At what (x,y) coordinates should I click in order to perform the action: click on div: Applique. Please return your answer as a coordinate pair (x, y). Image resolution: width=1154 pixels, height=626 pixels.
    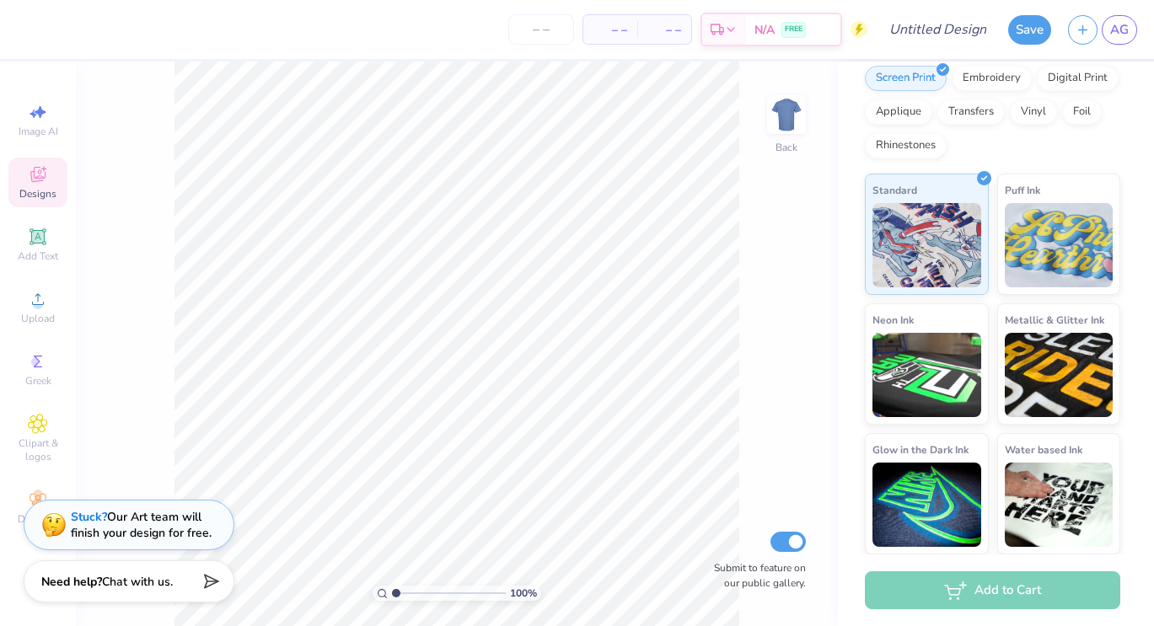
    Looking at the image, I should click on (899, 112).